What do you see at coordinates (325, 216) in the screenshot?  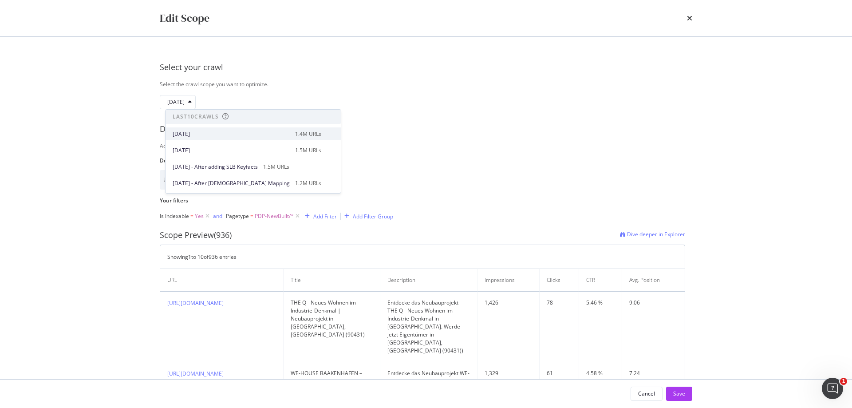 I see `div: Add Filter` at bounding box center [325, 216].